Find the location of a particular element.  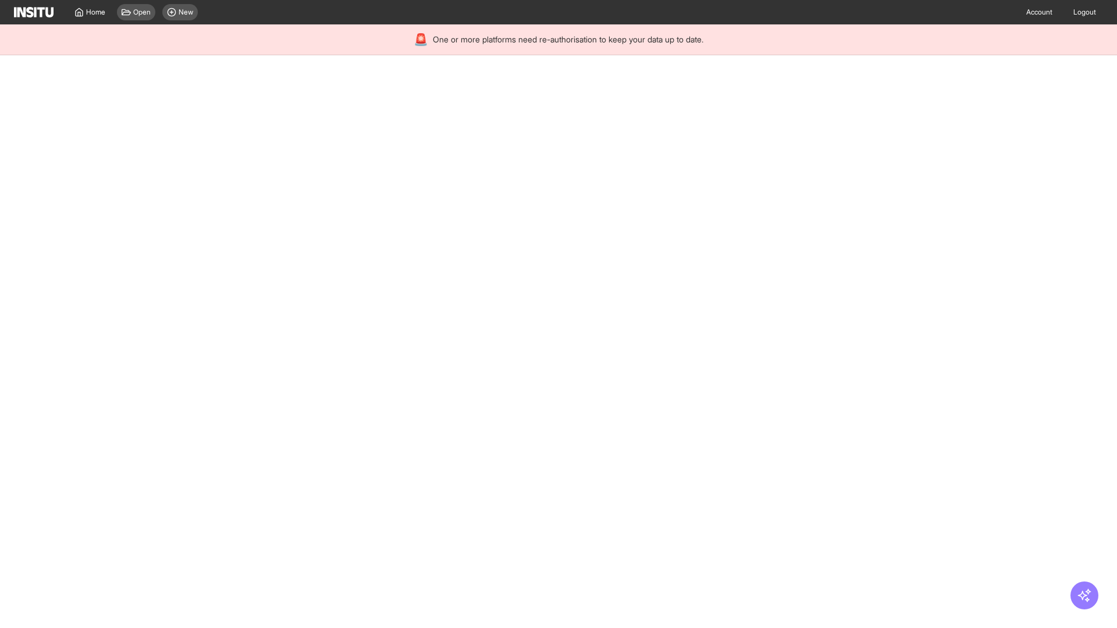

img: Logo is located at coordinates (34, 12).